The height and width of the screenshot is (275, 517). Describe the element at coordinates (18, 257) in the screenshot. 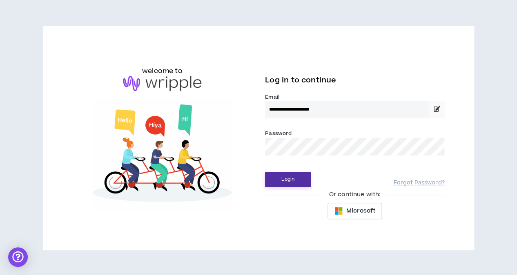

I see `div: Open Intercom Messenger` at that location.